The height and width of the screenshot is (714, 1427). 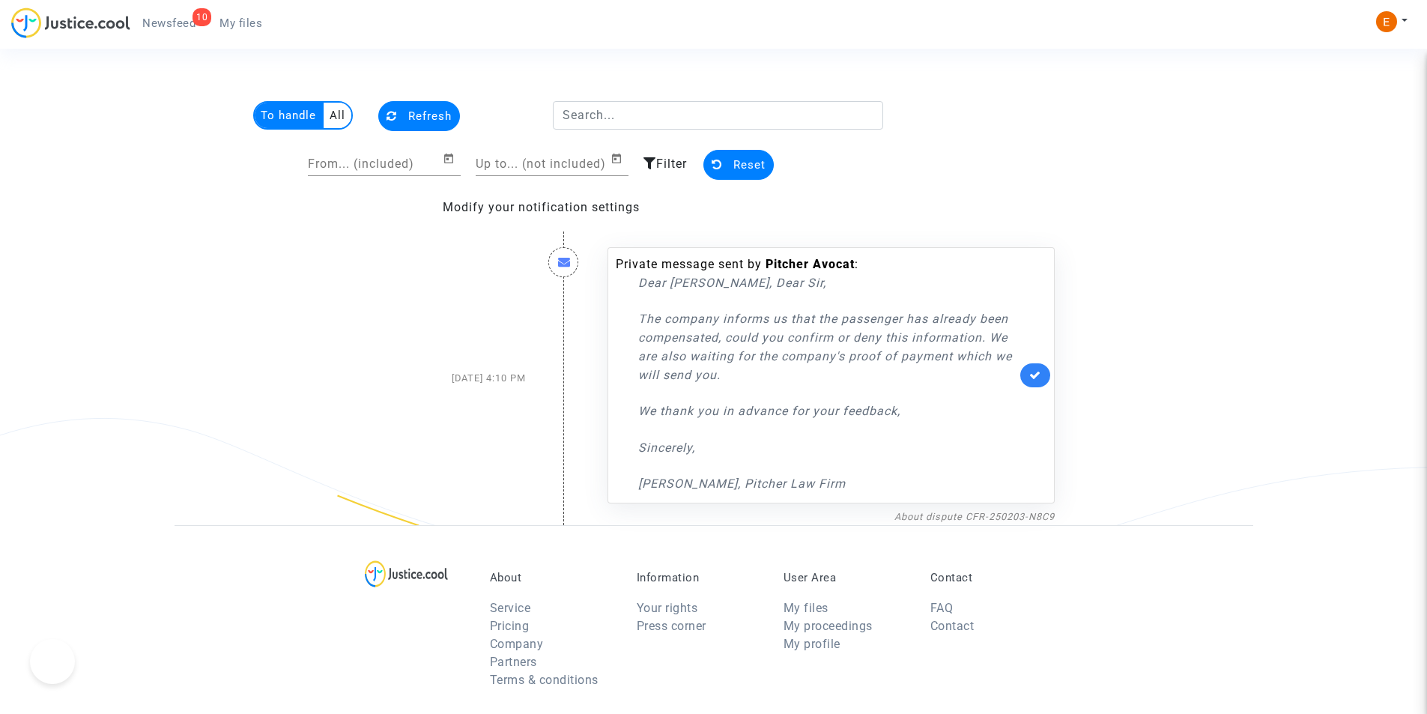 What do you see at coordinates (668, 608) in the screenshot?
I see `a: Your rights` at bounding box center [668, 608].